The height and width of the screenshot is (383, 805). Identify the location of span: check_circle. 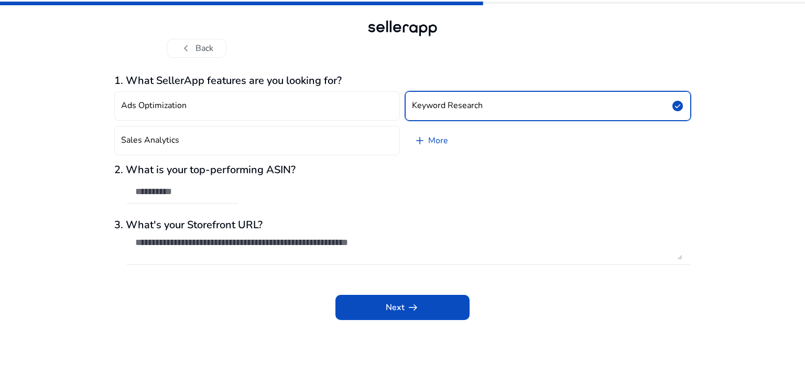
(678, 106).